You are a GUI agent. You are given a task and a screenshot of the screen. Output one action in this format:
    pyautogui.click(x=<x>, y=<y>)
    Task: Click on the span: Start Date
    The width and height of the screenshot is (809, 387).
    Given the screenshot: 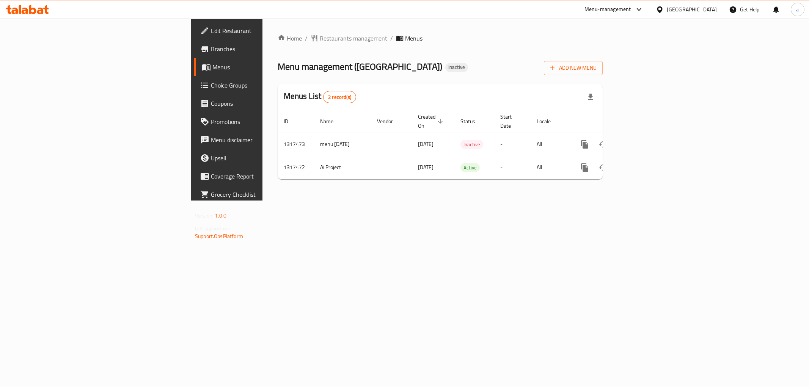 What is the action you would take?
    pyautogui.click(x=511, y=121)
    